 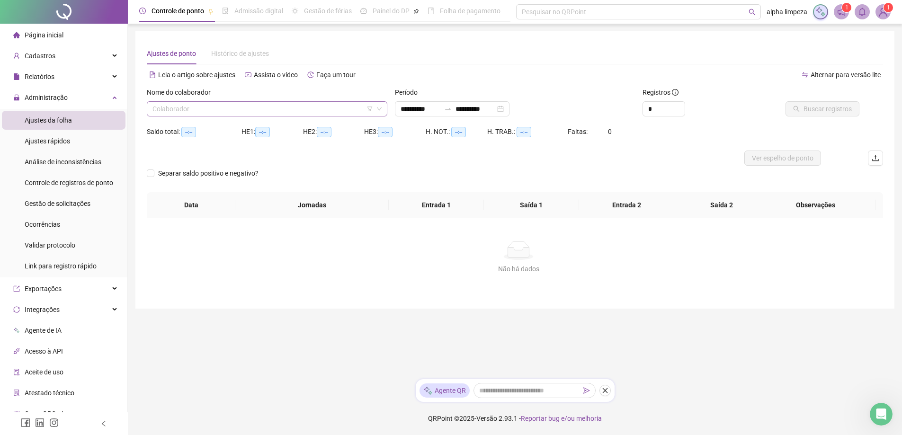 What do you see at coordinates (626, 205) in the screenshot?
I see `th: Entrada 2` at bounding box center [626, 205].